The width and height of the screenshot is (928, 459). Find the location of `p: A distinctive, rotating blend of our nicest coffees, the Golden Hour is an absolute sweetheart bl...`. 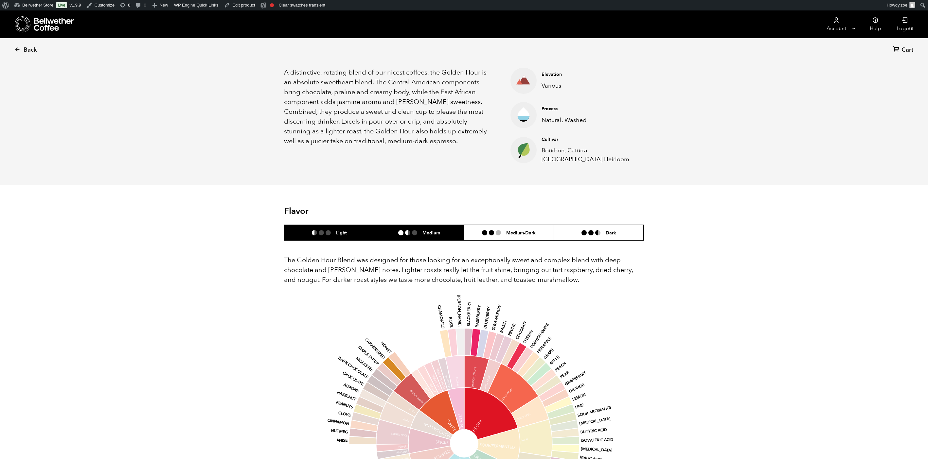

p: A distinctive, rotating blend of our nicest coffees, the Golden Hour is an absolute sweetheart bl... is located at coordinates (389, 107).